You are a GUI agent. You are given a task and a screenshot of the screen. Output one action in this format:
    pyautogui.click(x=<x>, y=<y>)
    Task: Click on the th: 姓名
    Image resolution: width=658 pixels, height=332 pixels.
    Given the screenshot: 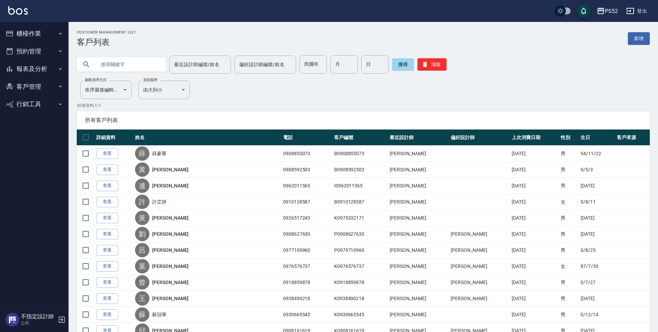 What is the action you would take?
    pyautogui.click(x=207, y=137)
    